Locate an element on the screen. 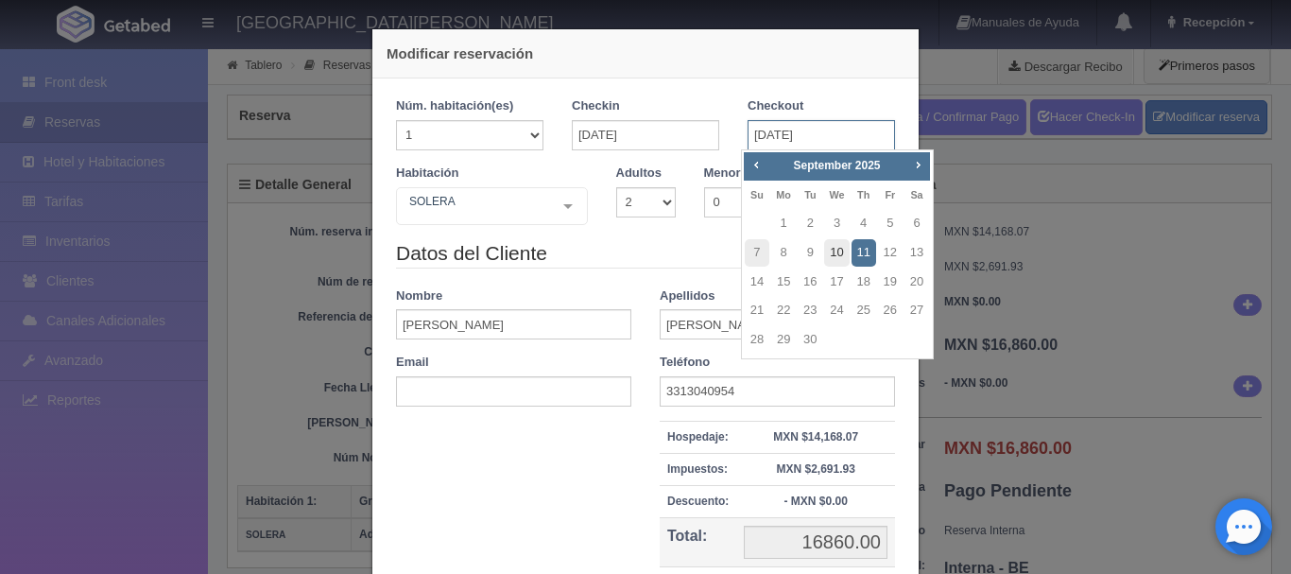 The width and height of the screenshot is (1291, 574). a: Next is located at coordinates (918, 164).